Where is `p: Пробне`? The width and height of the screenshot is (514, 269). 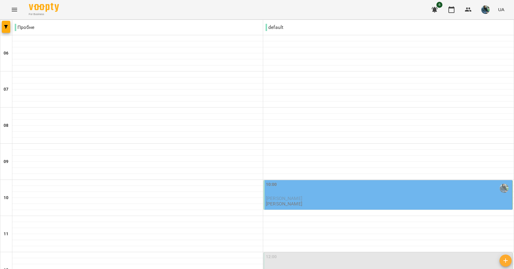 p: Пробне is located at coordinates (24, 27).